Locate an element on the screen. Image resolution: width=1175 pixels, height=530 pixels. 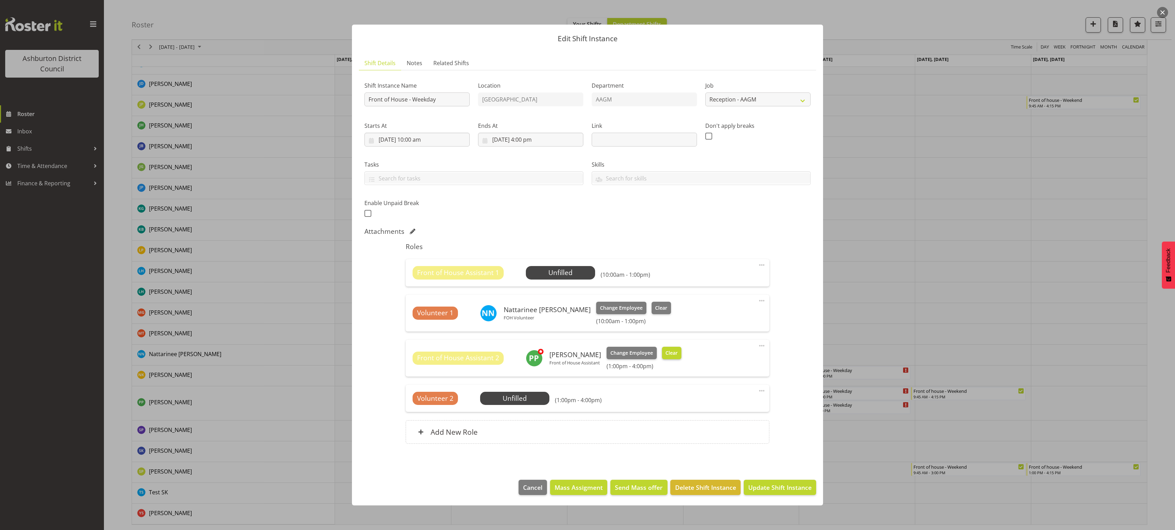
span: Cancel is located at coordinates (533, 487).